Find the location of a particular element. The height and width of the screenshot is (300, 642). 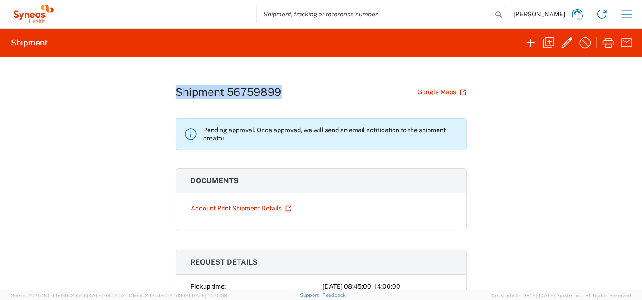

input: Shipment, tracking or reference number is located at coordinates (374, 14).